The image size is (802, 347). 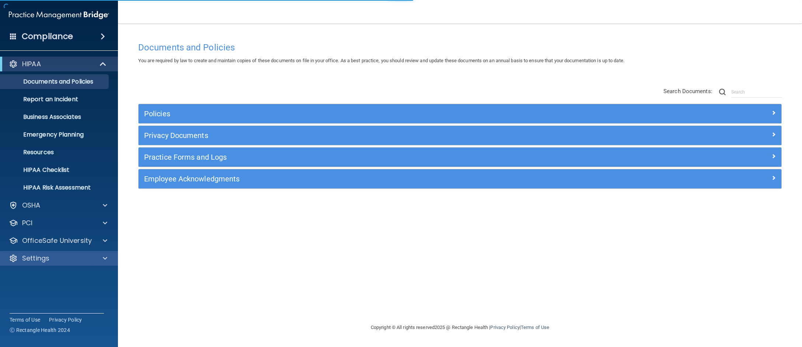 I want to click on p: Business Associates, so click(x=55, y=117).